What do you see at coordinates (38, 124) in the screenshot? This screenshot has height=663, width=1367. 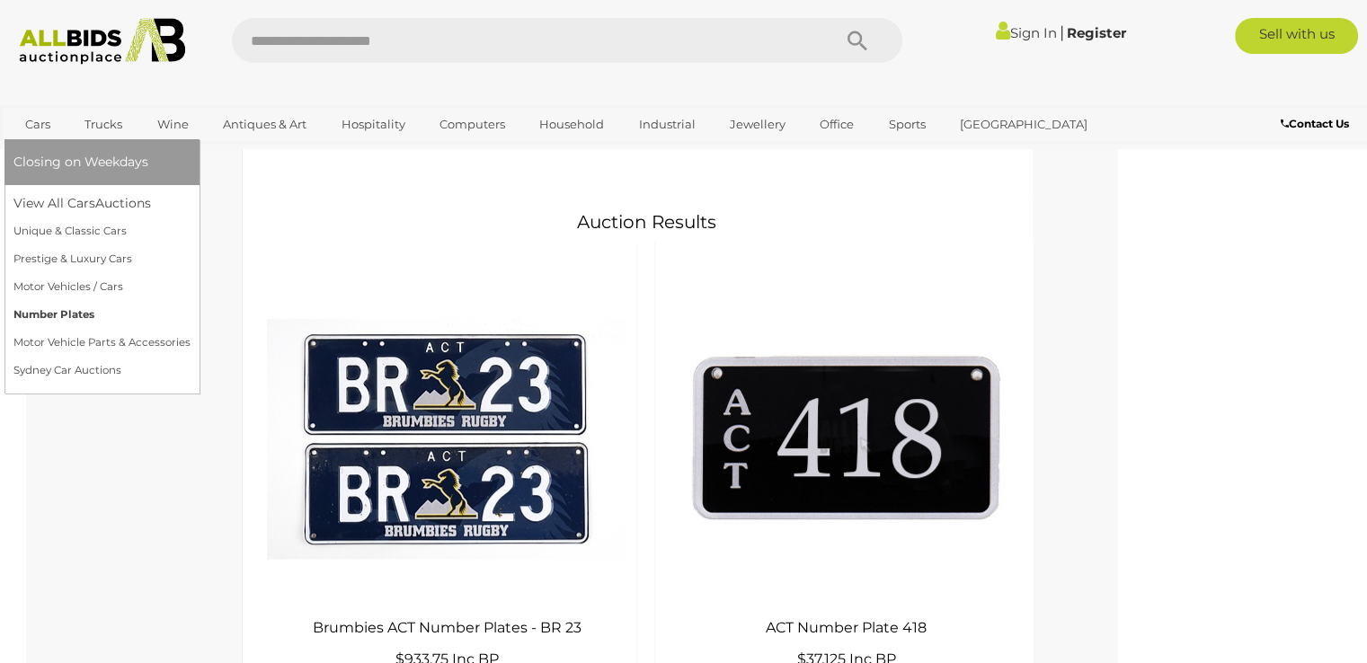 I see `a: Cars` at bounding box center [38, 124].